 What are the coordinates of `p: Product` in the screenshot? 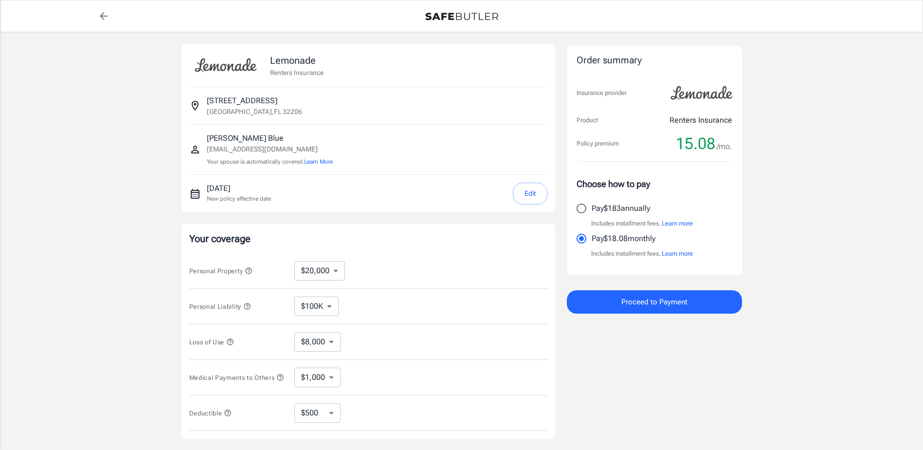 It's located at (587, 120).